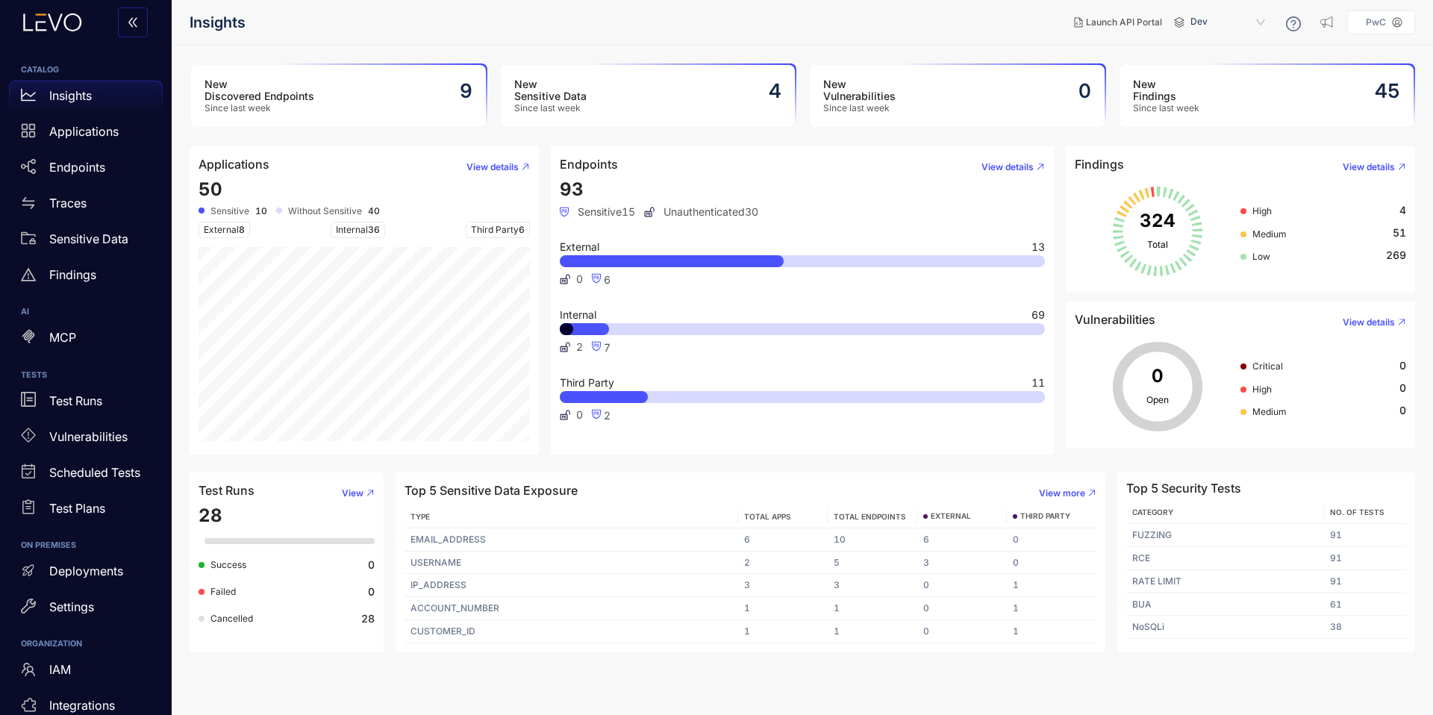  Describe the element at coordinates (223, 591) in the screenshot. I see `span: Failed` at that location.